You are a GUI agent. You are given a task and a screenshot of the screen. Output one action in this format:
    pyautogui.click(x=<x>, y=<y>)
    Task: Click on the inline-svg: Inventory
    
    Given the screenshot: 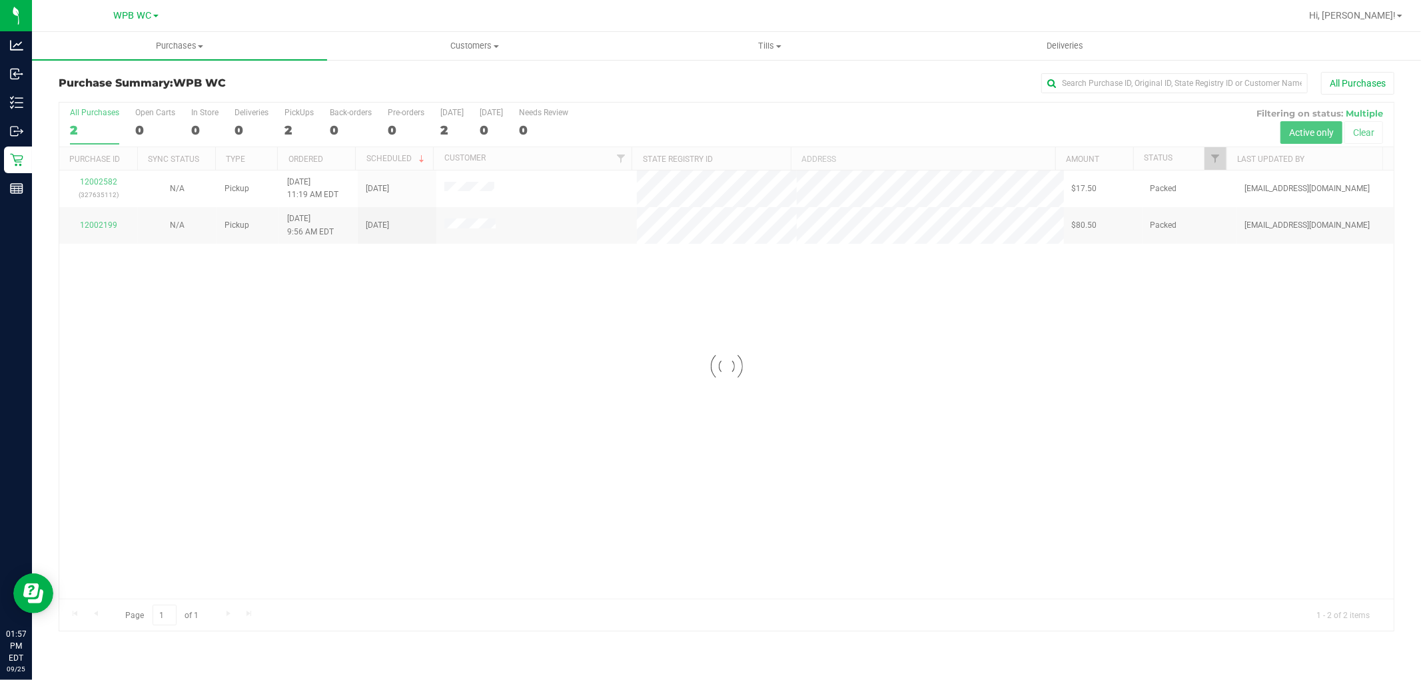 What is the action you would take?
    pyautogui.click(x=17, y=103)
    